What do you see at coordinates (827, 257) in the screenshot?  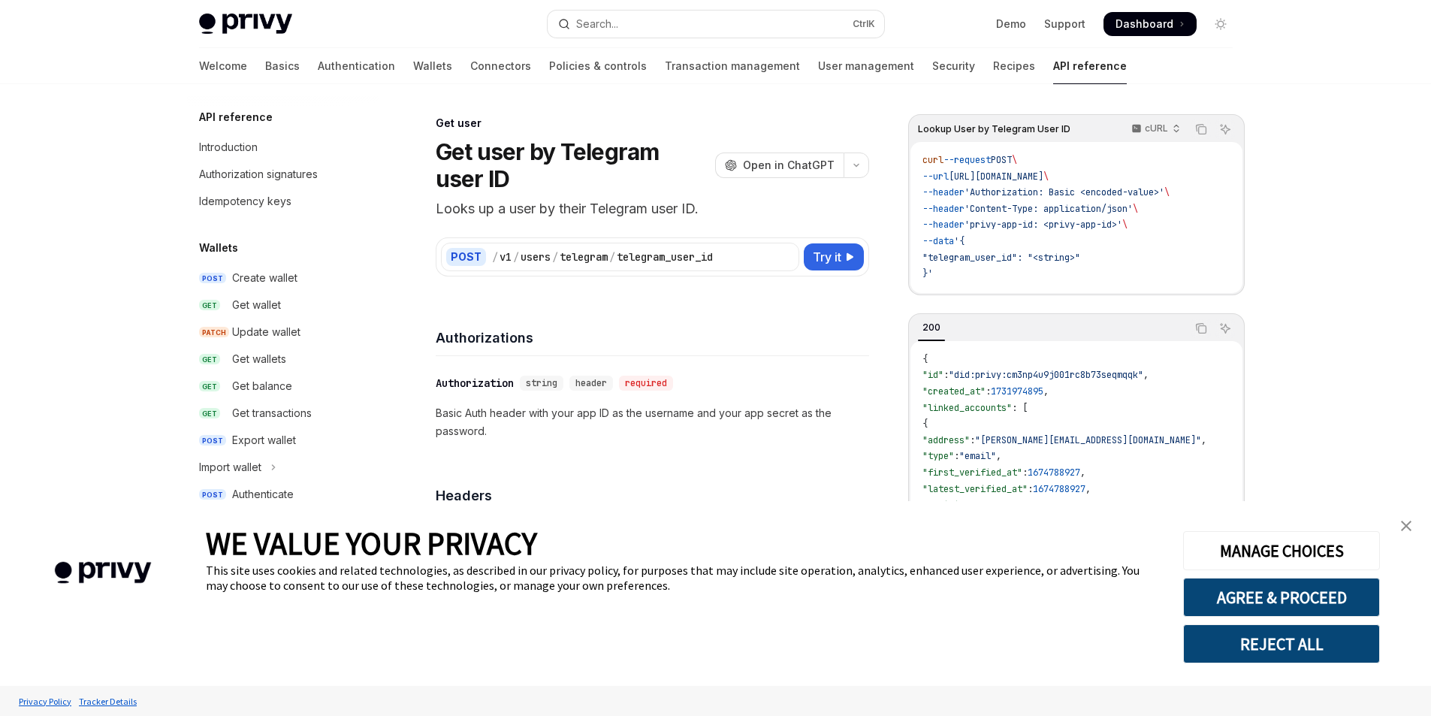 I see `span: Try it` at bounding box center [827, 257].